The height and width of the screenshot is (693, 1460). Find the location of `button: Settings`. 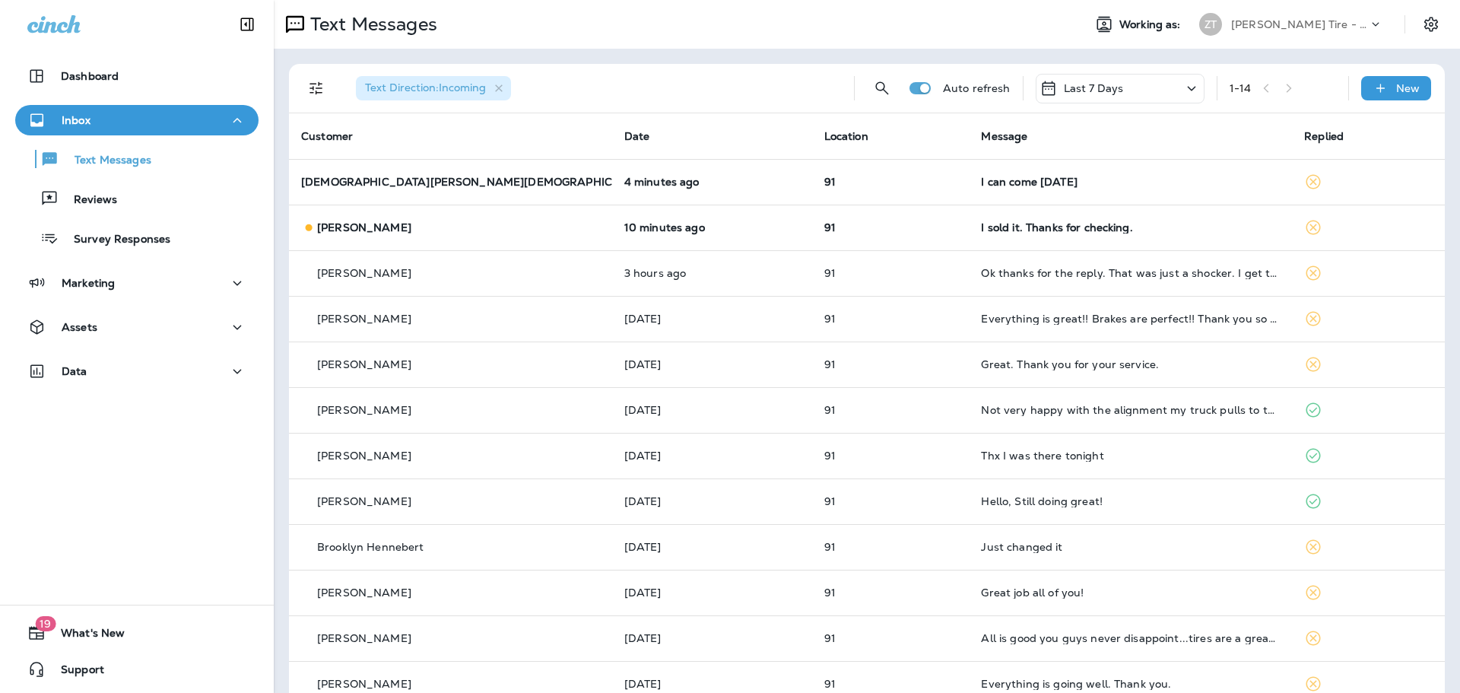

button: Settings is located at coordinates (1431, 24).